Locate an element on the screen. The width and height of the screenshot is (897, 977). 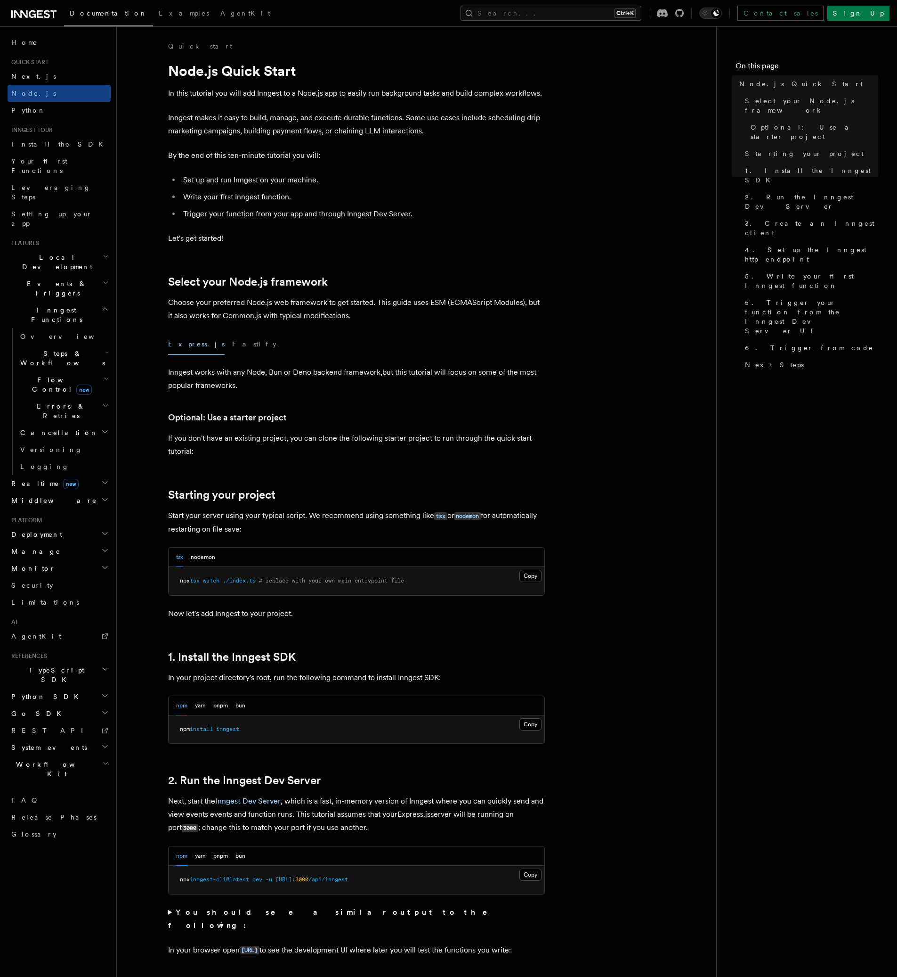
h1: Node.js Quick Start is located at coordinates (357, 71).